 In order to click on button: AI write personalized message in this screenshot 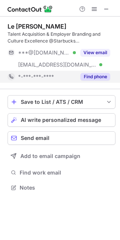, I will do `click(61, 120)`.